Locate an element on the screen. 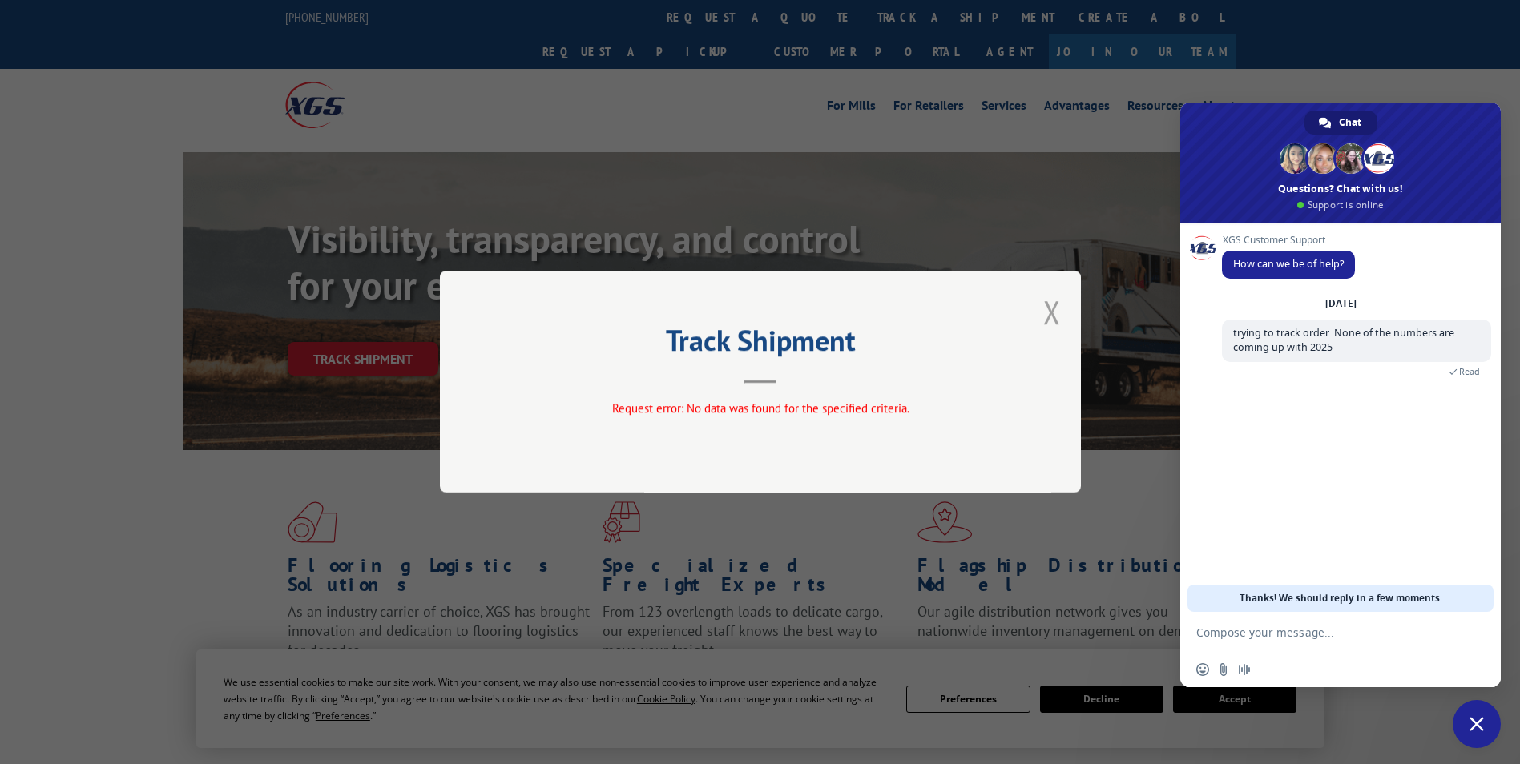 The height and width of the screenshot is (764, 1520). span: Send a file is located at coordinates (1224, 670).